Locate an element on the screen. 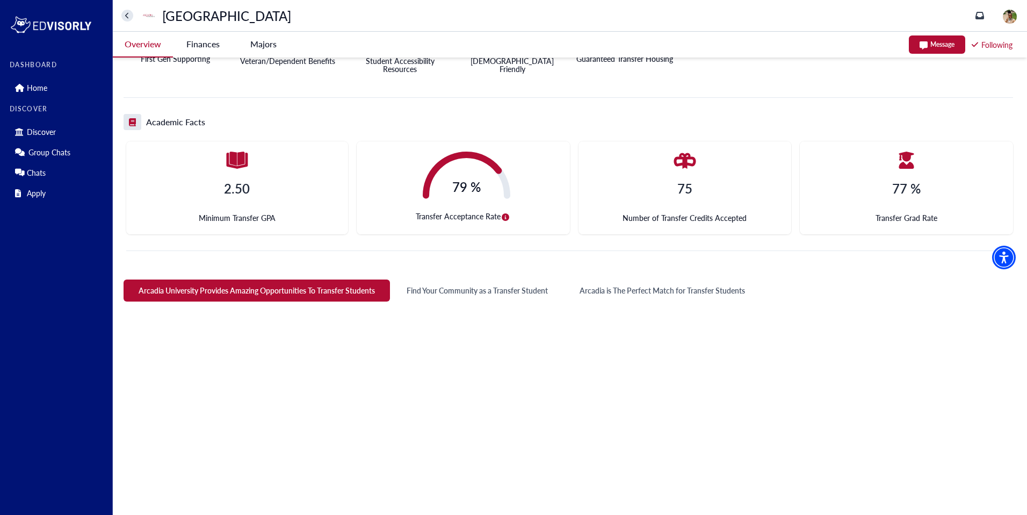 This screenshot has height=515, width=1027. span: Minimum Transfer GPA is located at coordinates (237, 218).